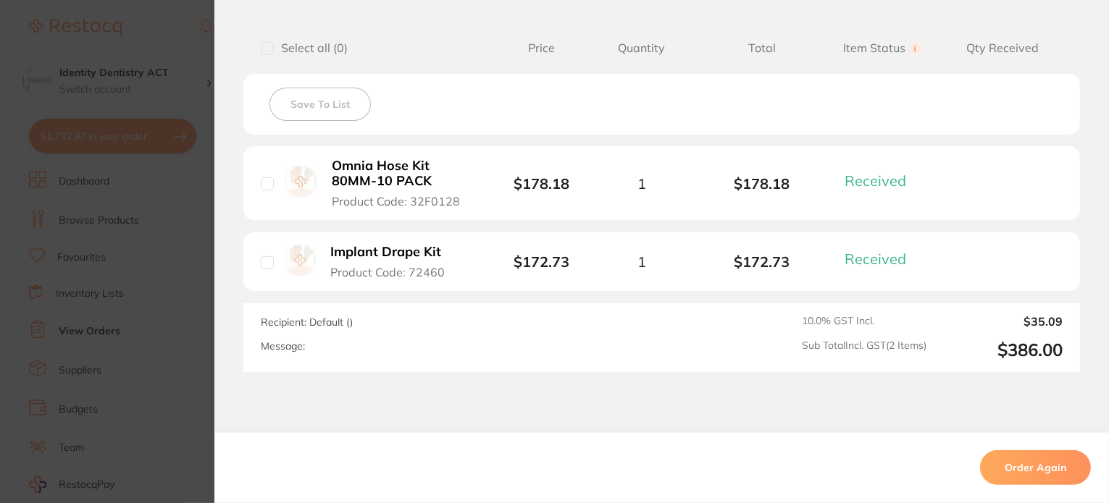 The image size is (1109, 503). Describe the element at coordinates (762, 48) in the screenshot. I see `span: Total` at that location.